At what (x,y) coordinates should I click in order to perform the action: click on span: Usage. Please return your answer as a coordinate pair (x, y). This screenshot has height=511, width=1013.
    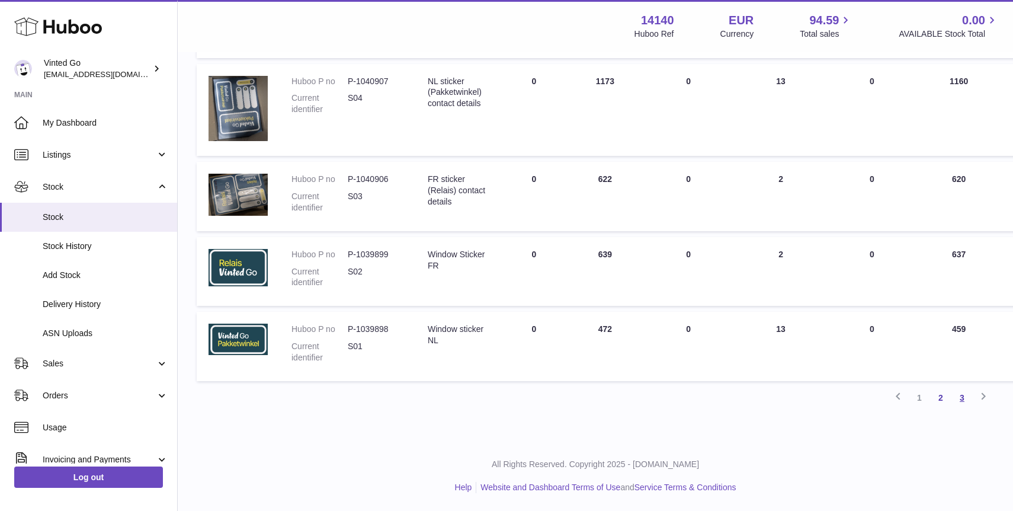
    Looking at the image, I should click on (105, 427).